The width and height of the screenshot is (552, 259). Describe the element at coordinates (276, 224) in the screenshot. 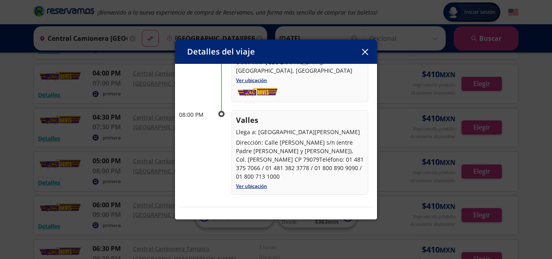

I see `p: Amenidades y servicios` at that location.